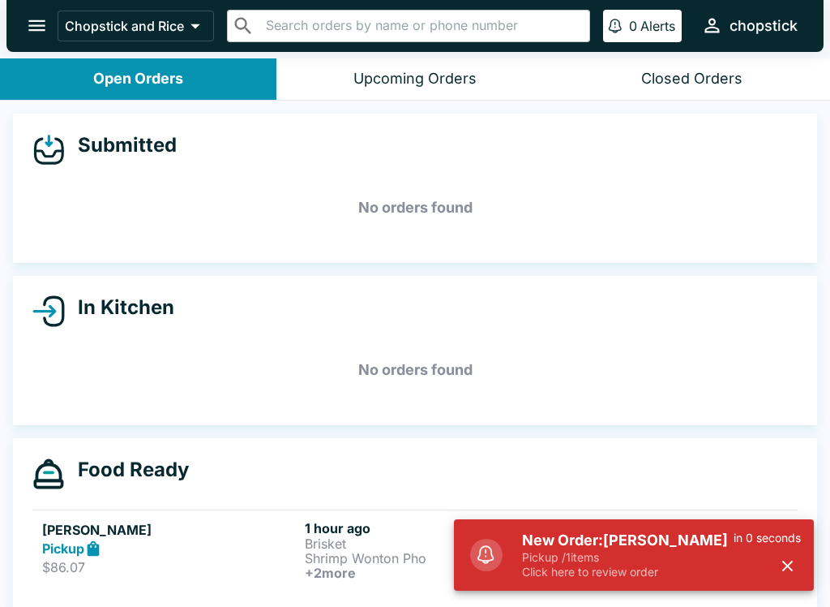  What do you see at coordinates (63, 548) in the screenshot?
I see `strong: Pickup` at bounding box center [63, 548].